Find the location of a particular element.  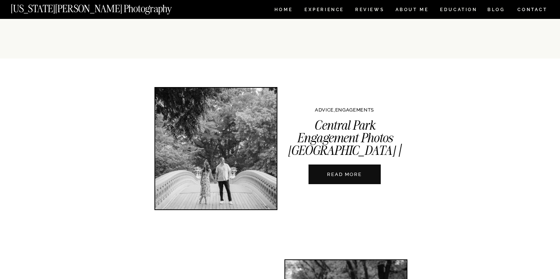

a: ADVICE is located at coordinates (324, 110).